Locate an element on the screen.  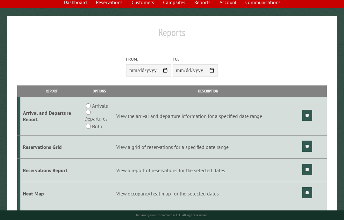
label: Both is located at coordinates (97, 126).